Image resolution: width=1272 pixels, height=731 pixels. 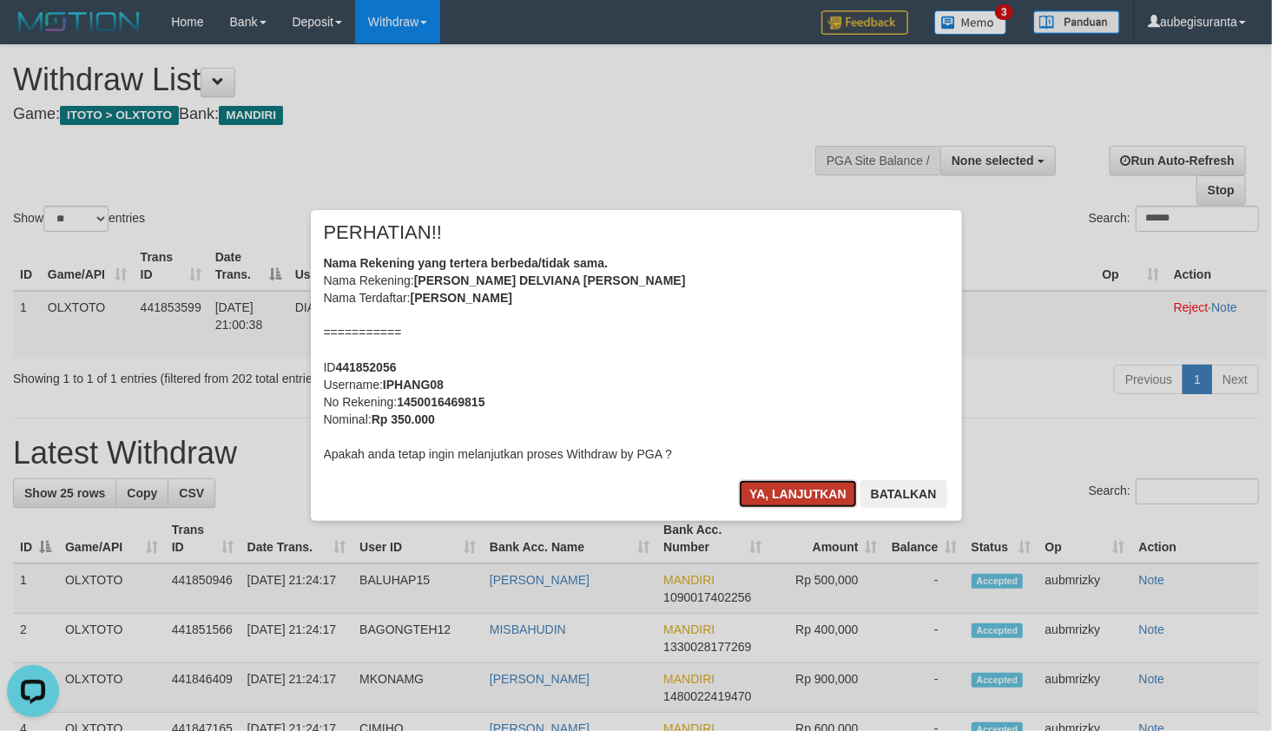 What do you see at coordinates (798, 494) in the screenshot?
I see `button: Ya, lanjutkan` at bounding box center [798, 494].